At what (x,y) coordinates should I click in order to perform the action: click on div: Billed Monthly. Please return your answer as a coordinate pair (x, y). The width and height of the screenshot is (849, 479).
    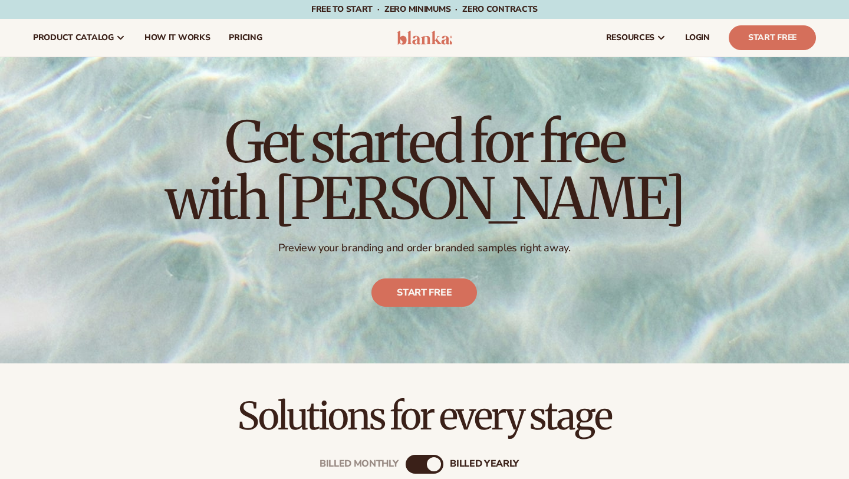
    Looking at the image, I should click on (359, 464).